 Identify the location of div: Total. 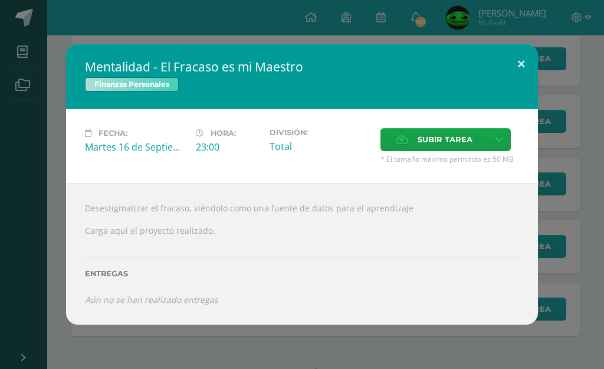
(320, 146).